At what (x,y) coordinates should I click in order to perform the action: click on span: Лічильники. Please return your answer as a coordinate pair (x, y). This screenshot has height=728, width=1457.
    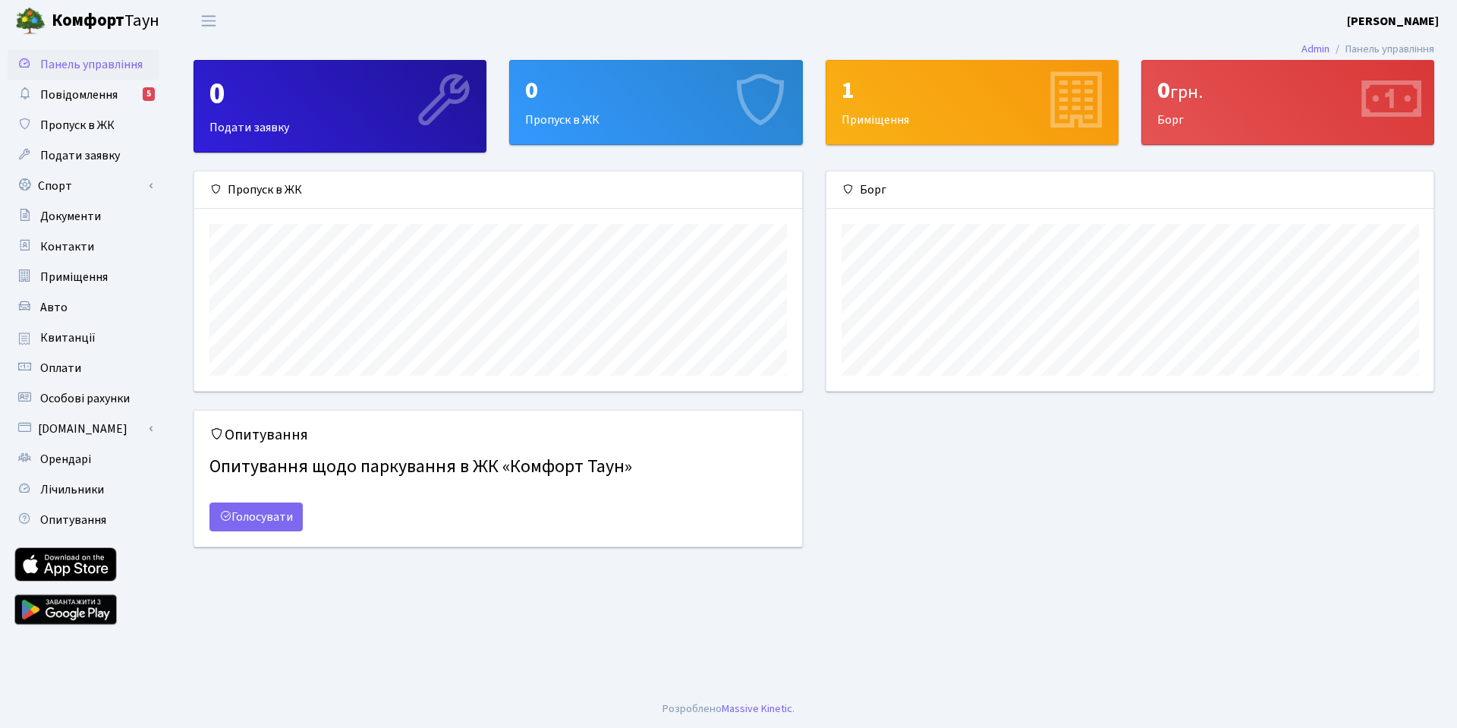
    Looking at the image, I should click on (72, 489).